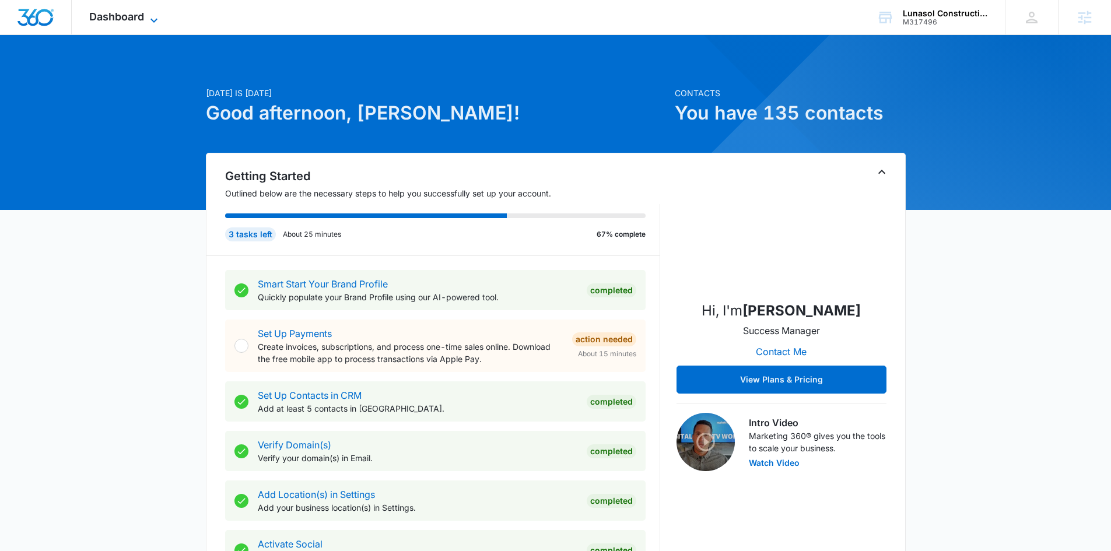  Describe the element at coordinates (790, 93) in the screenshot. I see `p: Contacts` at that location.